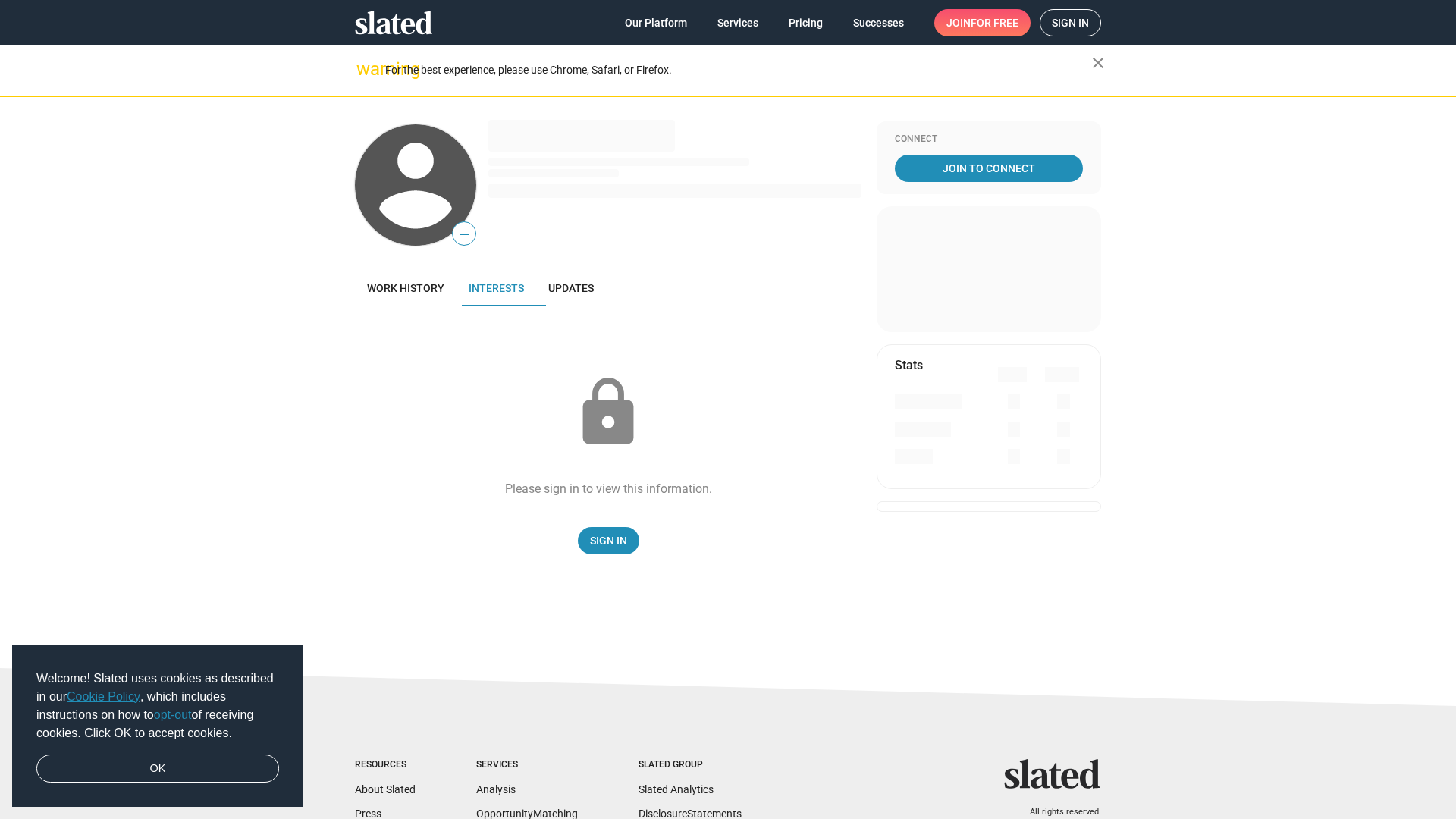 This screenshot has height=819, width=1456. What do you see at coordinates (571, 288) in the screenshot?
I see `span: Updates` at bounding box center [571, 288].